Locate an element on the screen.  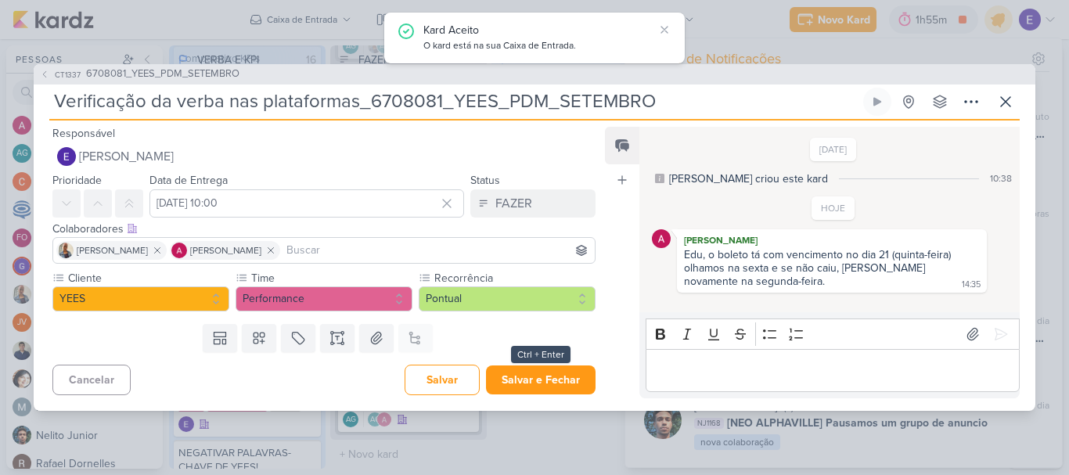
div: Kard Aceito is located at coordinates (538, 30).